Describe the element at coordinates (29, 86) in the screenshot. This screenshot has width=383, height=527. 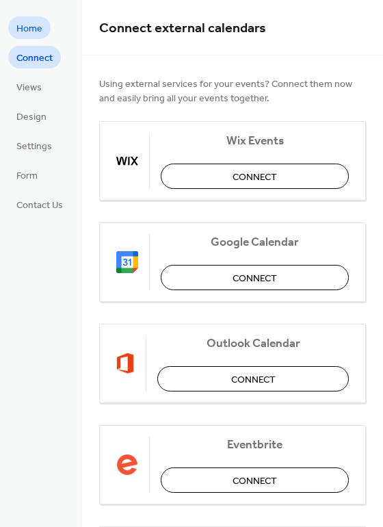
I see `a: Views` at that location.